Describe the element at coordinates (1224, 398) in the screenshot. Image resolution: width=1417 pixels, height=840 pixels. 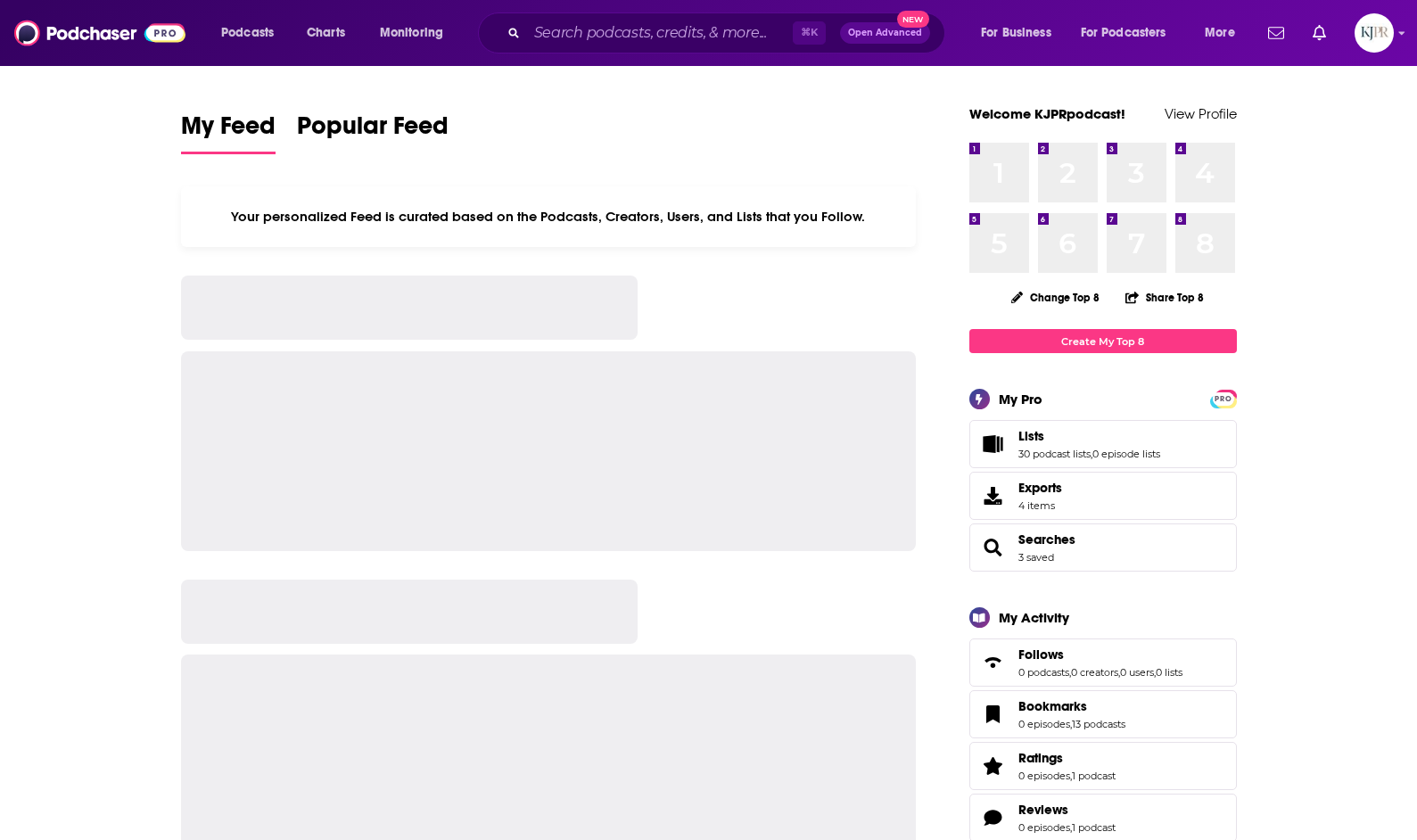
I see `a: PRO` at that location.